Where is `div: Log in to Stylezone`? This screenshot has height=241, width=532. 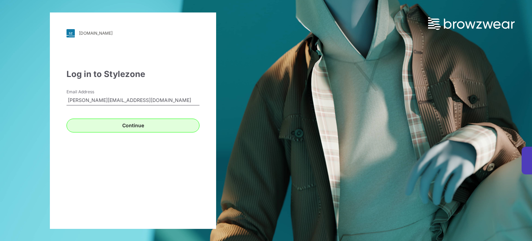 div: Log in to Stylezone is located at coordinates (133, 74).